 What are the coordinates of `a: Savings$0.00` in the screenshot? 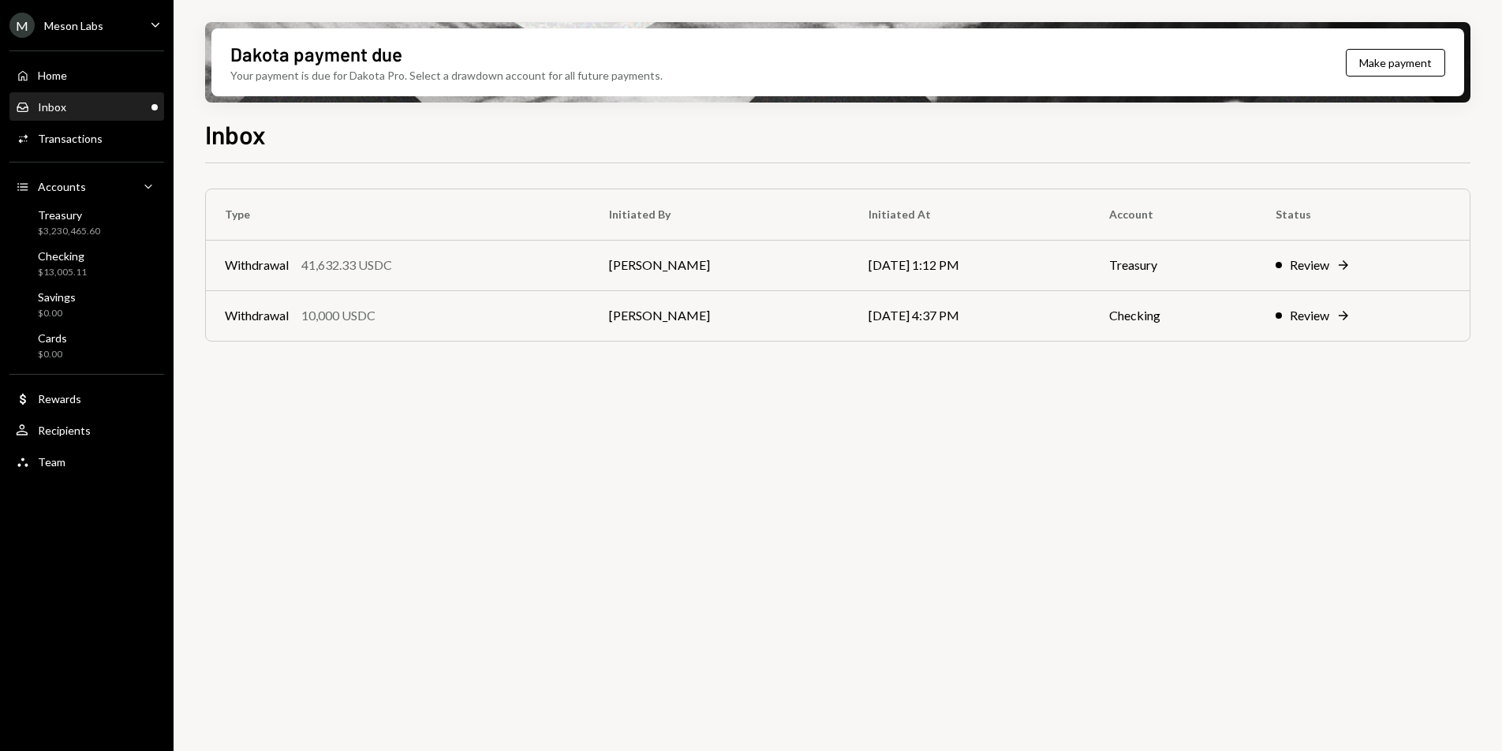 It's located at (87, 305).